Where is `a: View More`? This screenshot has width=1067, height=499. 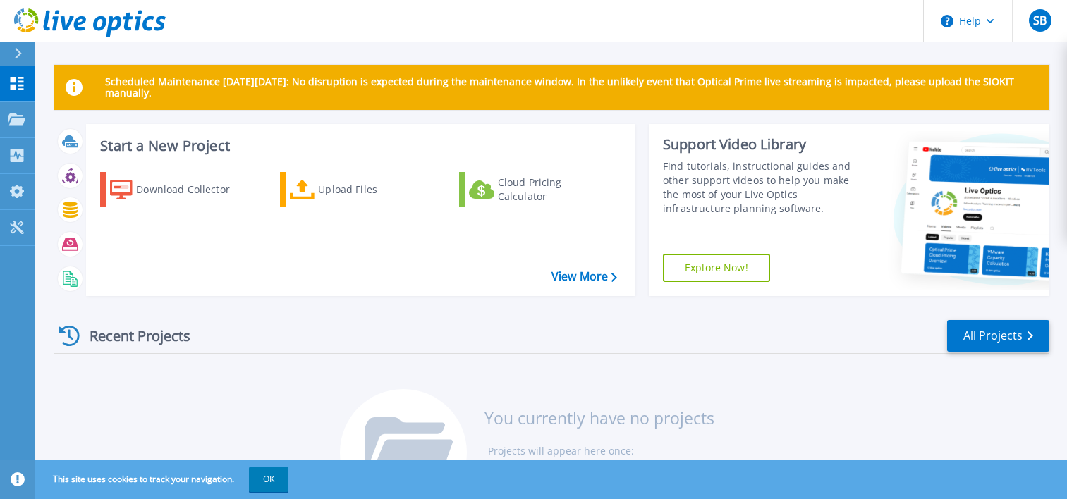 a: View More is located at coordinates (584, 276).